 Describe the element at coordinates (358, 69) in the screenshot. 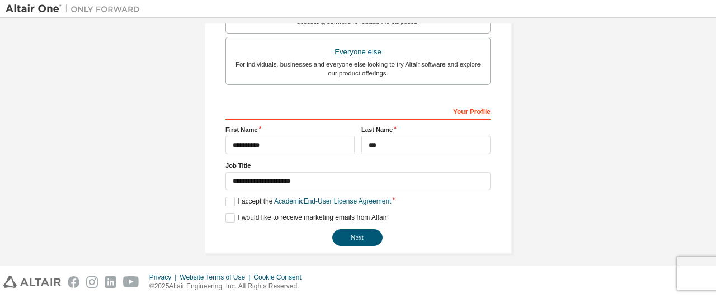

I see `div: For individuals, businesses and everyone else looking to try Altair software and explore our prod...` at that location.